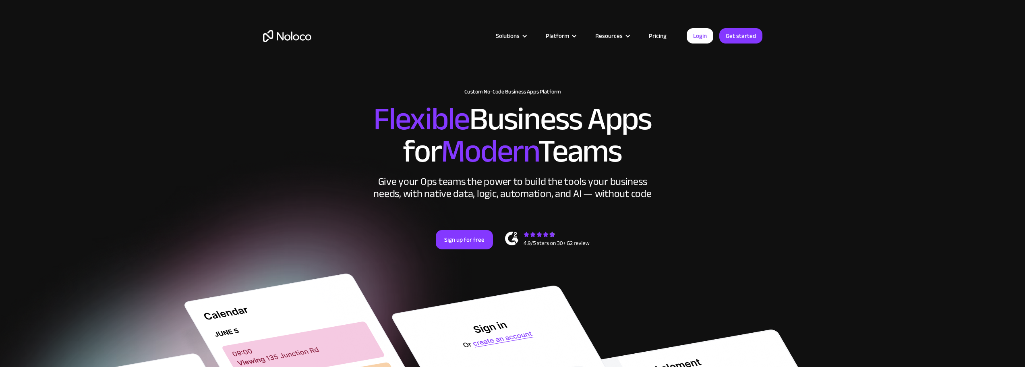 The width and height of the screenshot is (1025, 367). I want to click on div: Give your Ops teams the power to build the tools your business needs, with native data, logic, au..., so click(513, 188).